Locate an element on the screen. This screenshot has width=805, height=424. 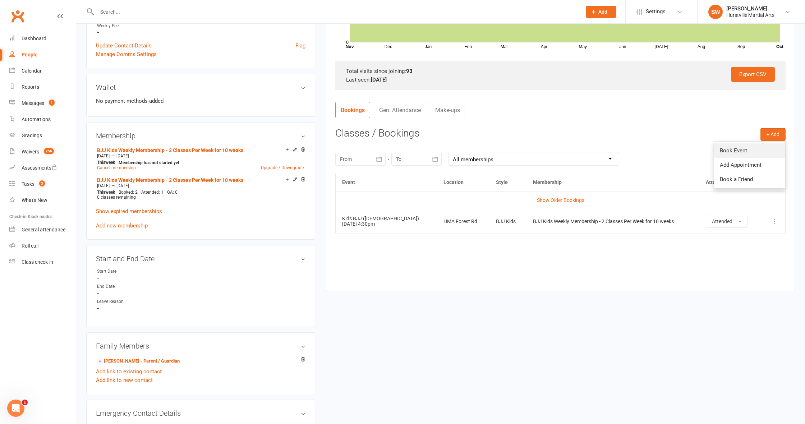
a: Make-ups is located at coordinates (447, 110).